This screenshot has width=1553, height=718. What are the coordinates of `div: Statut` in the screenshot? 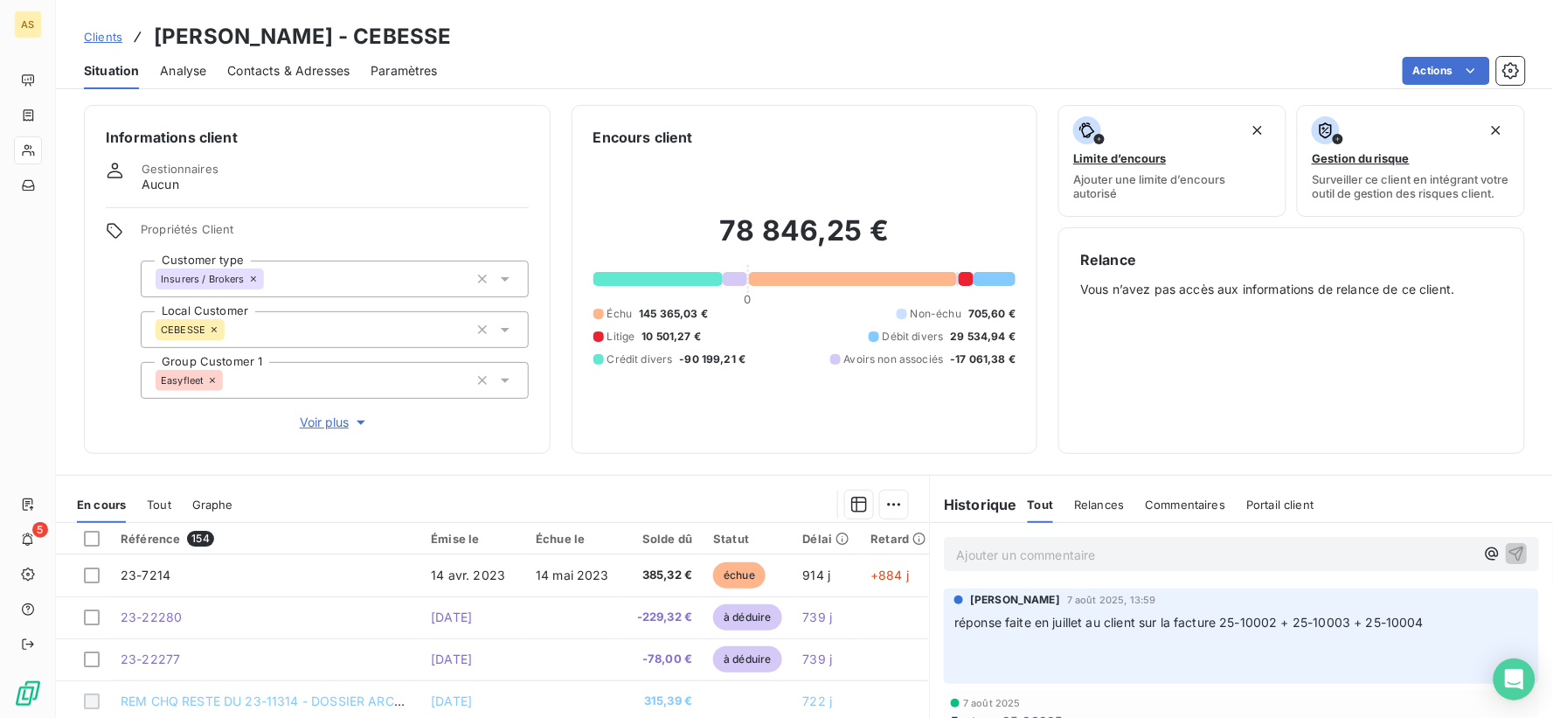 It's located at (747, 538).